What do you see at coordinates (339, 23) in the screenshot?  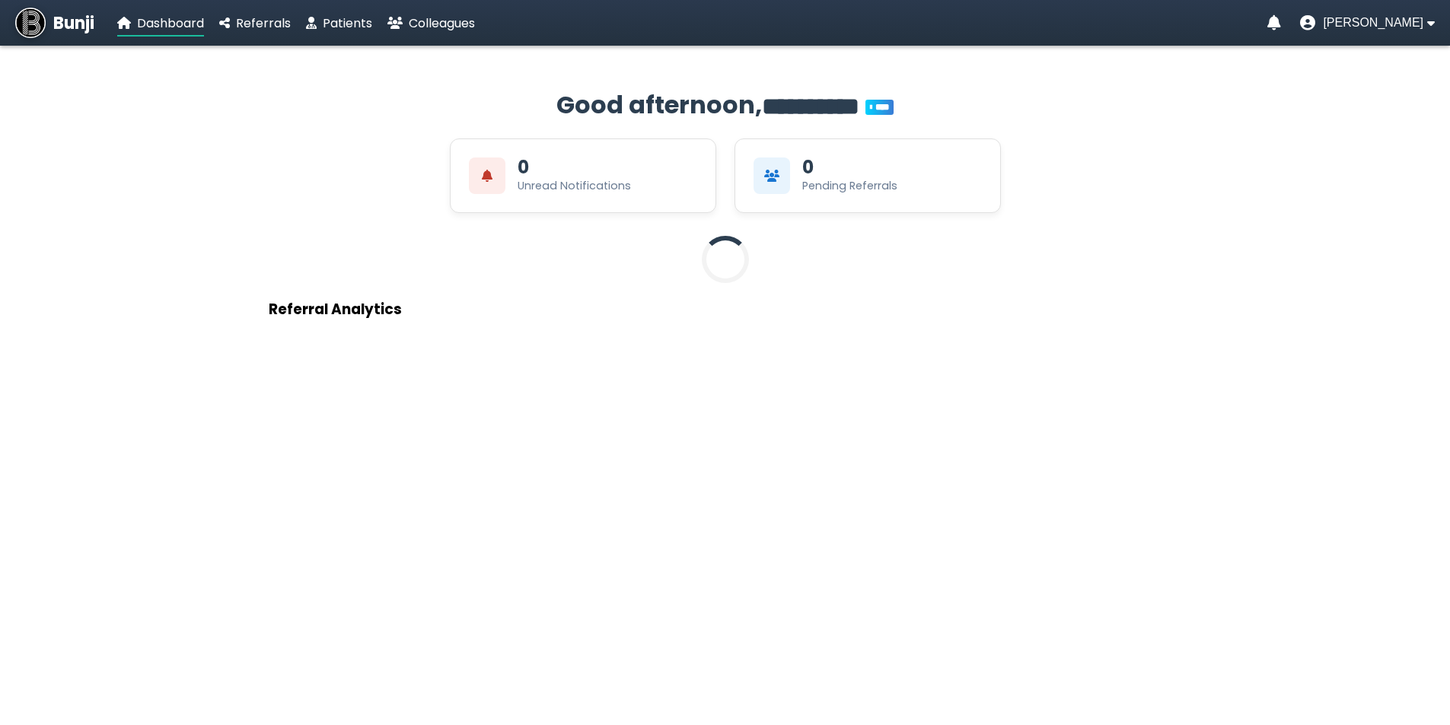 I see `a: Patients` at bounding box center [339, 23].